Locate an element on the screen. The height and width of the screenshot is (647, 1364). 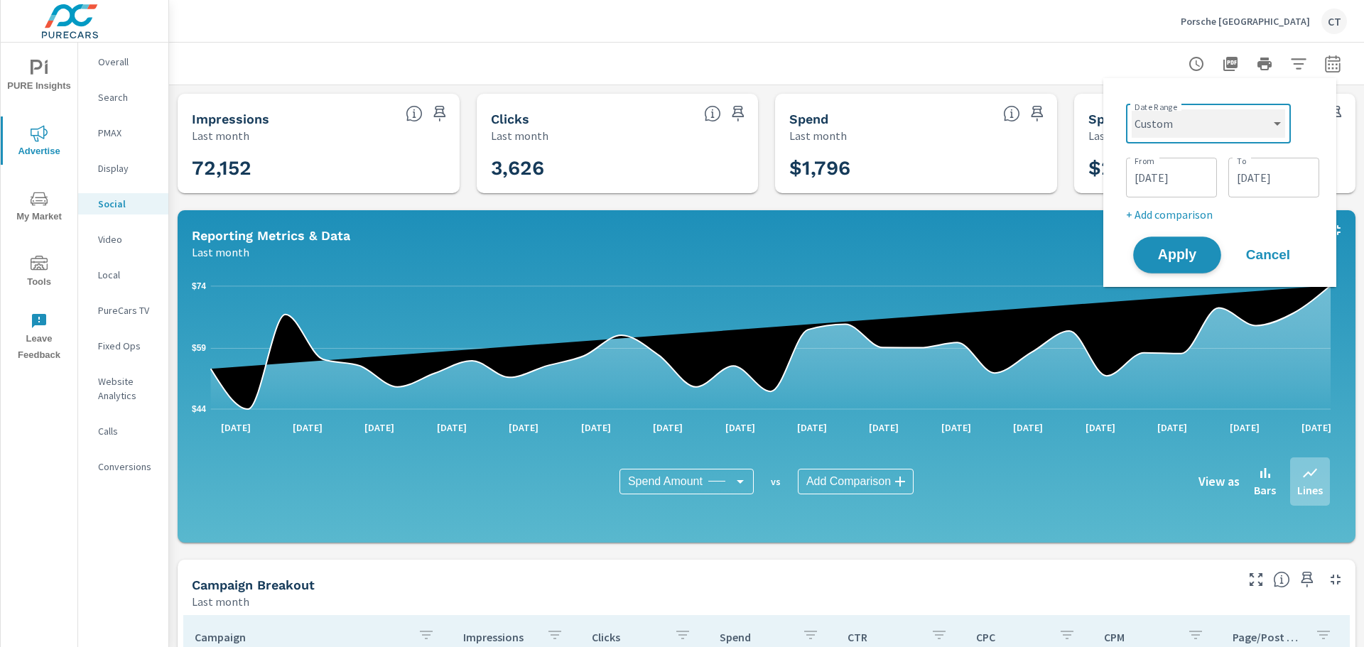
h5: Reporting Metrics & Data is located at coordinates (271, 235).